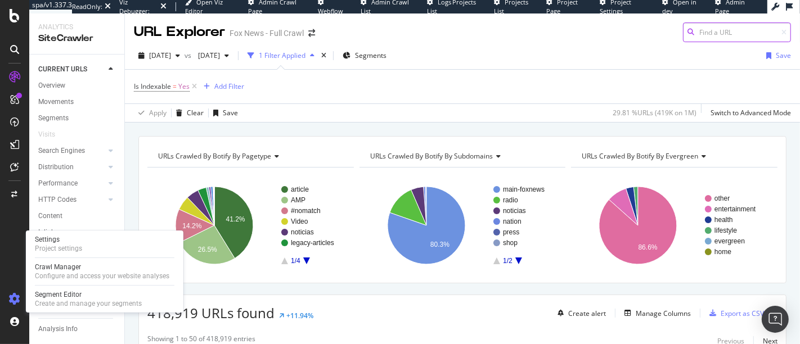 Image resolution: width=800 pixels, height=344 pixels. What do you see at coordinates (305, 211) in the screenshot?
I see `text: #nomatch` at bounding box center [305, 211].